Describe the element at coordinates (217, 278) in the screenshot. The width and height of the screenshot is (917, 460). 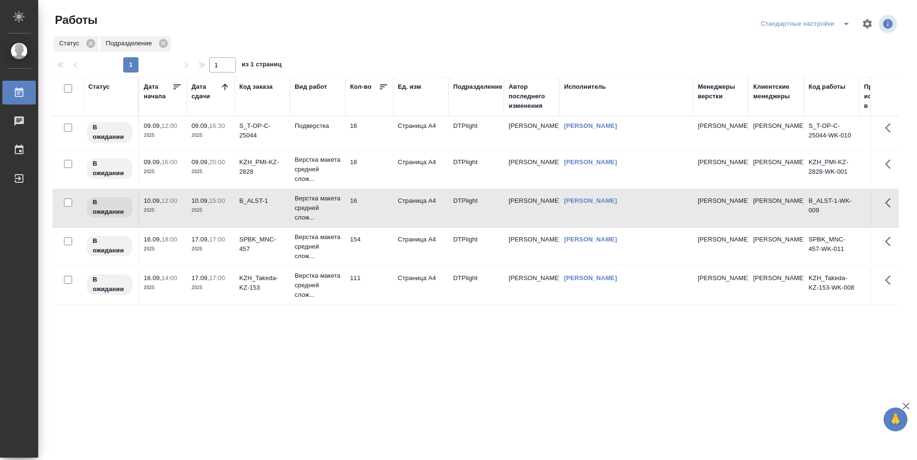
I see `p: 17:00` at that location.